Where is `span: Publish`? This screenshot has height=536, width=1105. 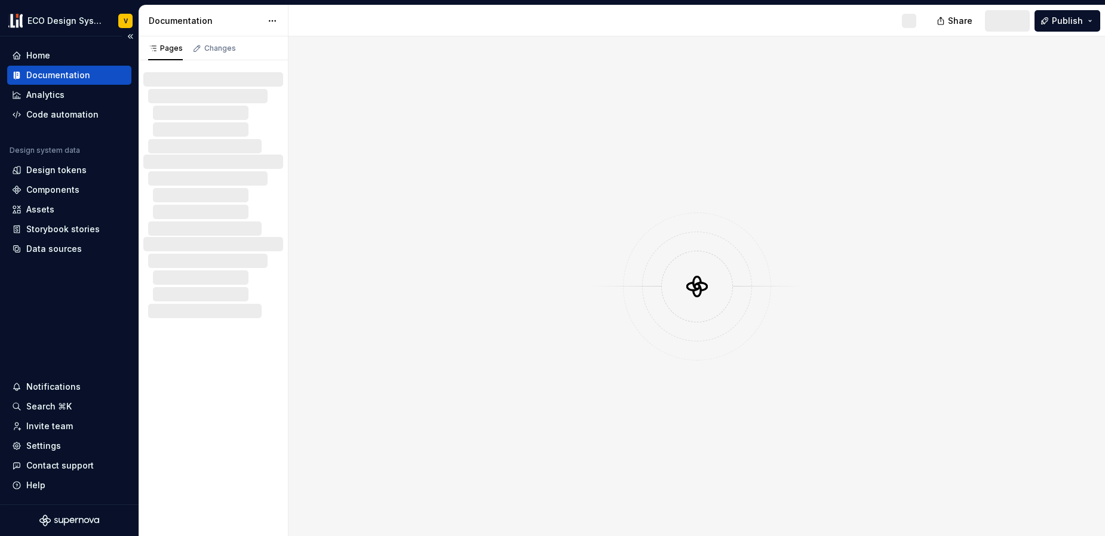 span: Publish is located at coordinates (1067, 21).